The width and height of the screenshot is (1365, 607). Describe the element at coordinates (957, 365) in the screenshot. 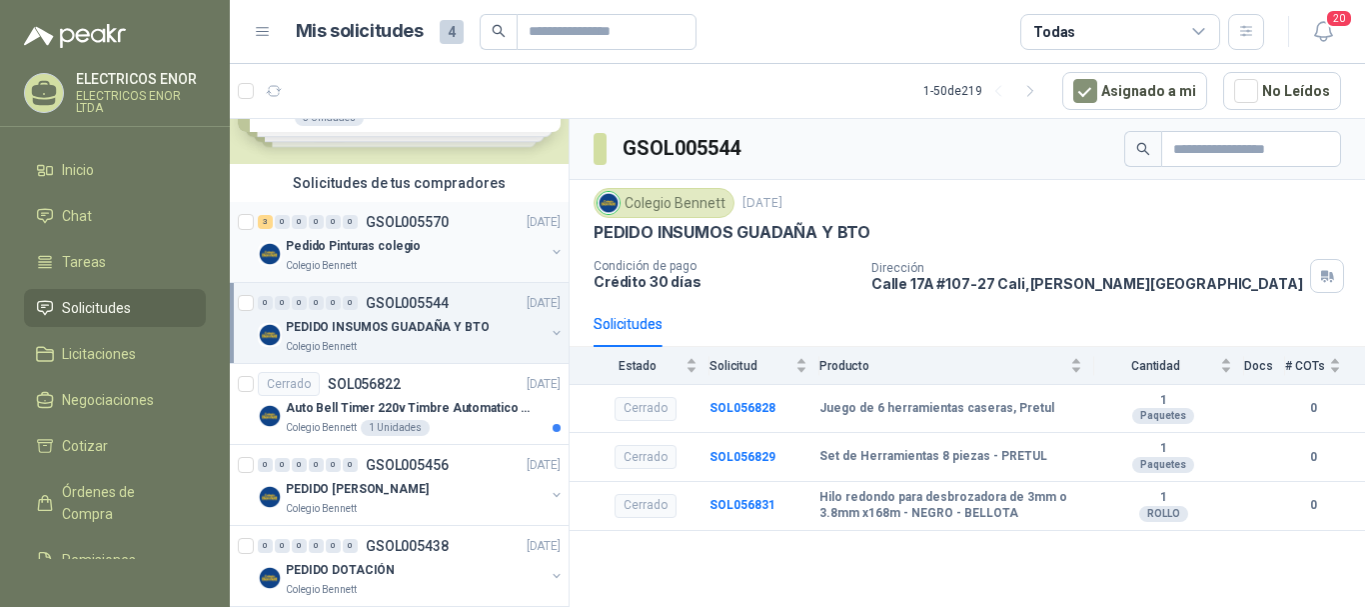

I see `th: Producto` at that location.